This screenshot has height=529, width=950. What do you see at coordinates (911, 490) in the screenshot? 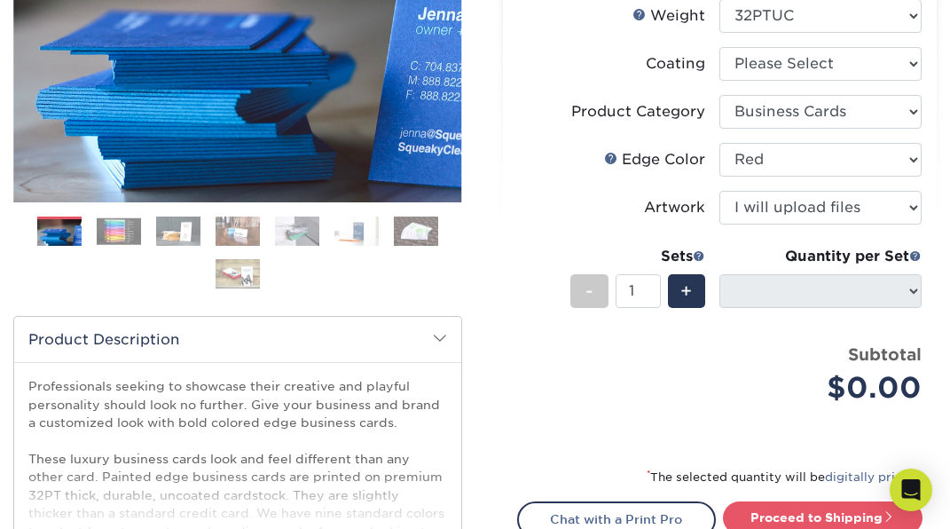
I see `div: Open Intercom Messenger` at bounding box center [911, 490].